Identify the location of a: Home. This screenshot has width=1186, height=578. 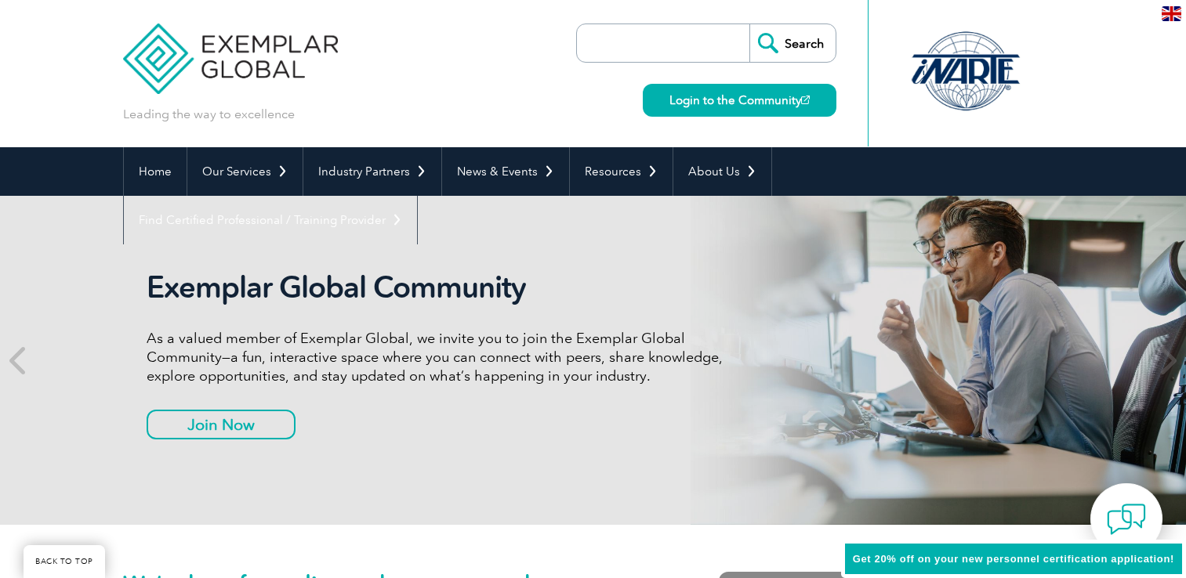
(155, 172).